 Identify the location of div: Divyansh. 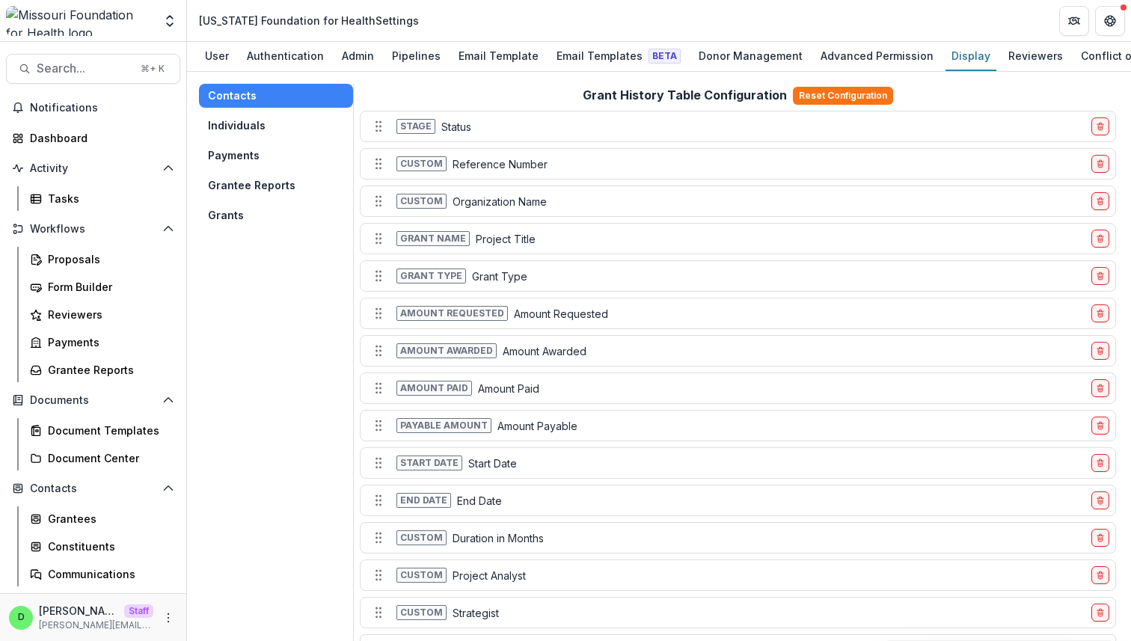
(21, 617).